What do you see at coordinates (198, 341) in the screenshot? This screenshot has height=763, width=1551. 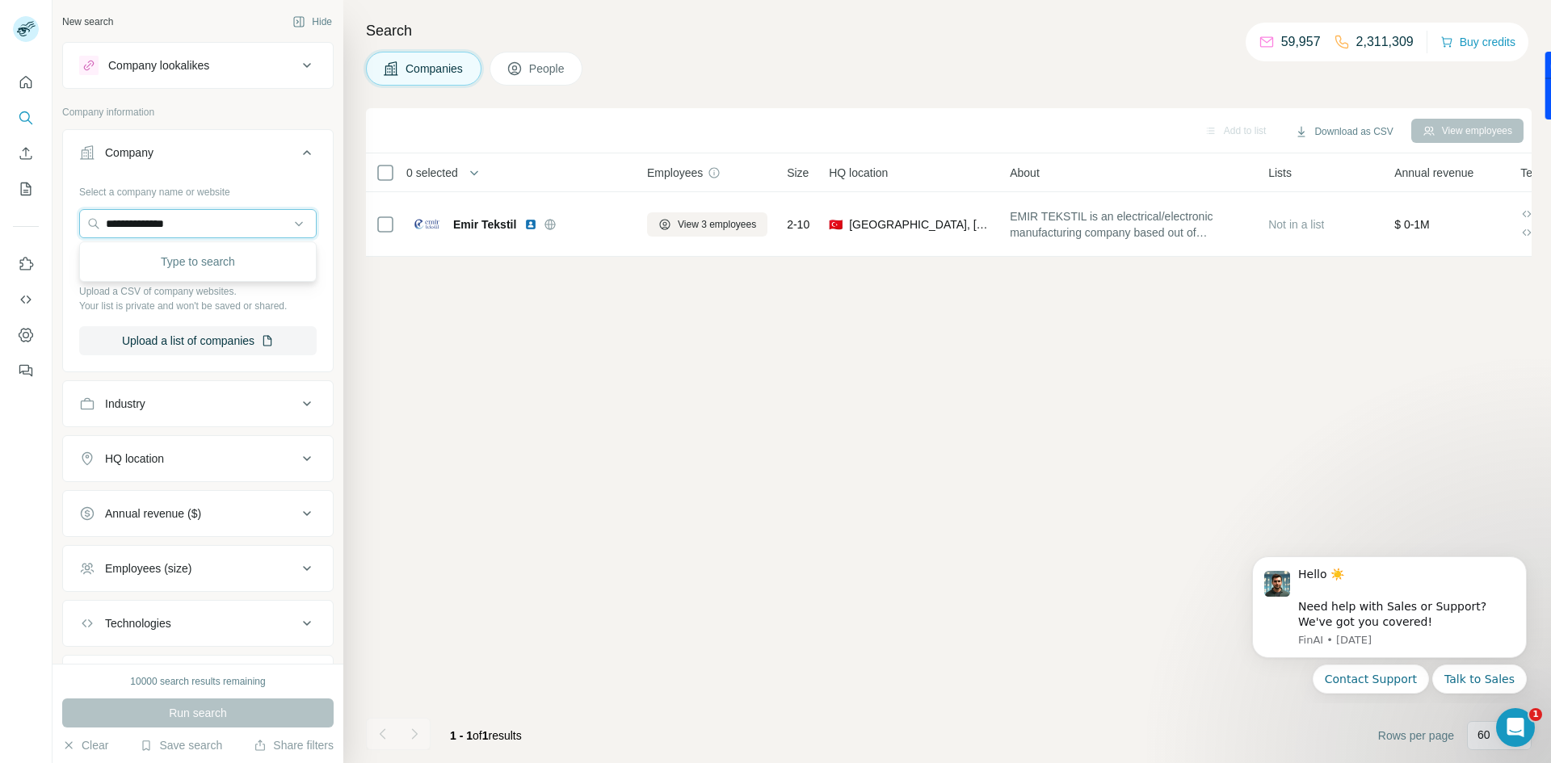 I see `button: Upload a list of companies` at bounding box center [198, 341].